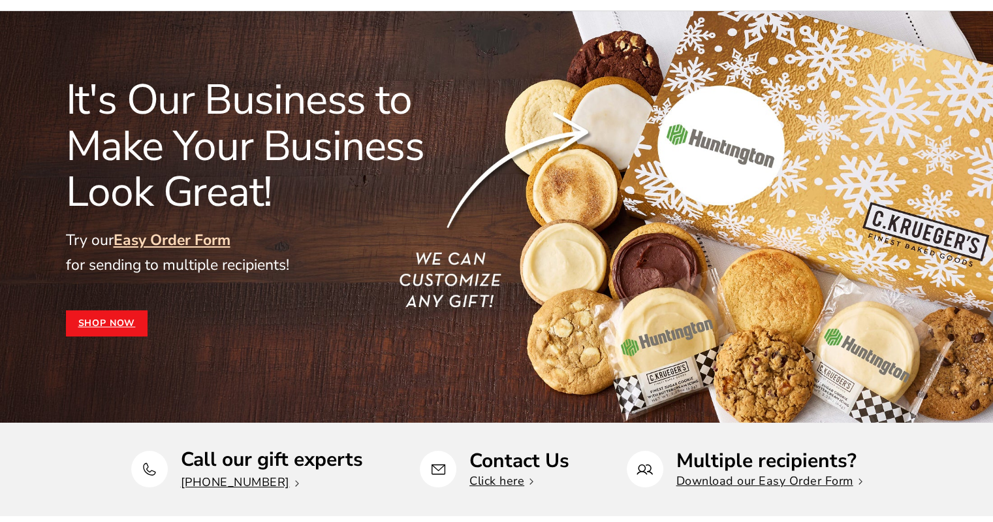 This screenshot has width=993, height=522. Describe the element at coordinates (172, 240) in the screenshot. I see `a: Easy Order Form` at that location.